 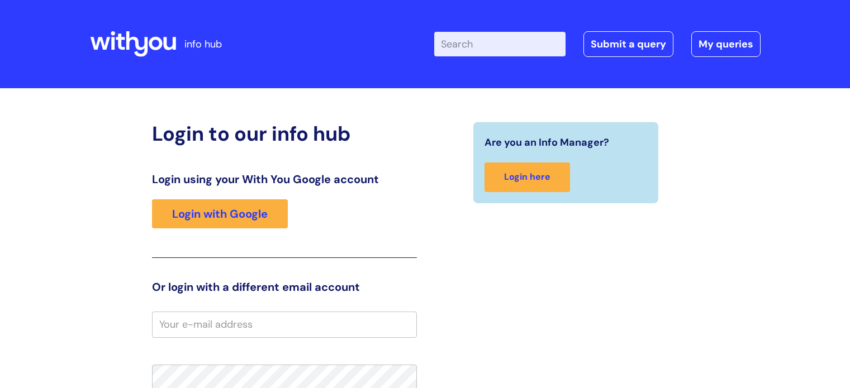 I want to click on a: Submit a query, so click(x=628, y=44).